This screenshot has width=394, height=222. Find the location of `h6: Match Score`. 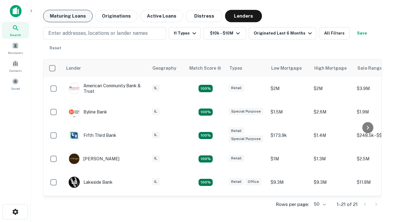

h6: Match Score is located at coordinates (205, 68).